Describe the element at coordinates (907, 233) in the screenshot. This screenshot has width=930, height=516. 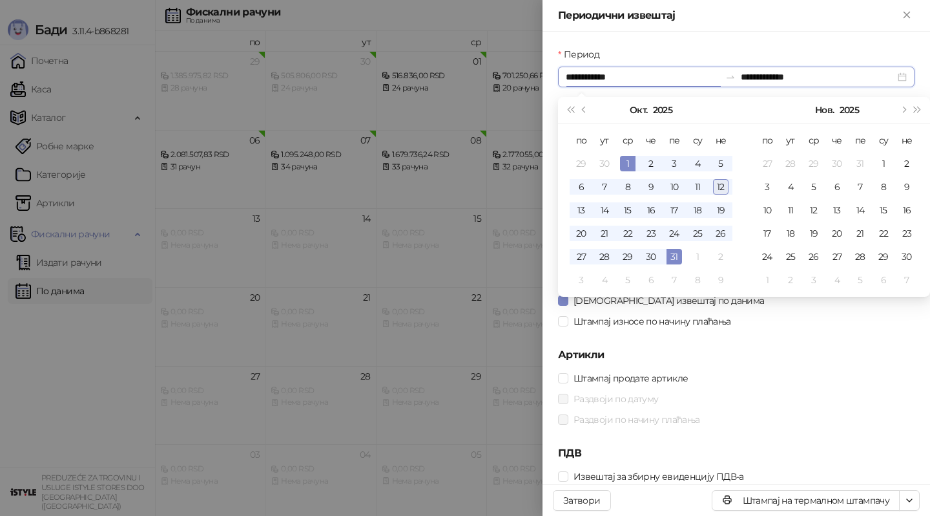
I see `div: 23` at that location.